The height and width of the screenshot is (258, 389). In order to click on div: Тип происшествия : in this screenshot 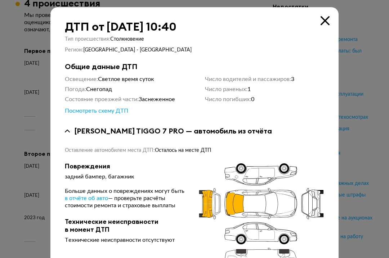, I will do `click(194, 39)`.